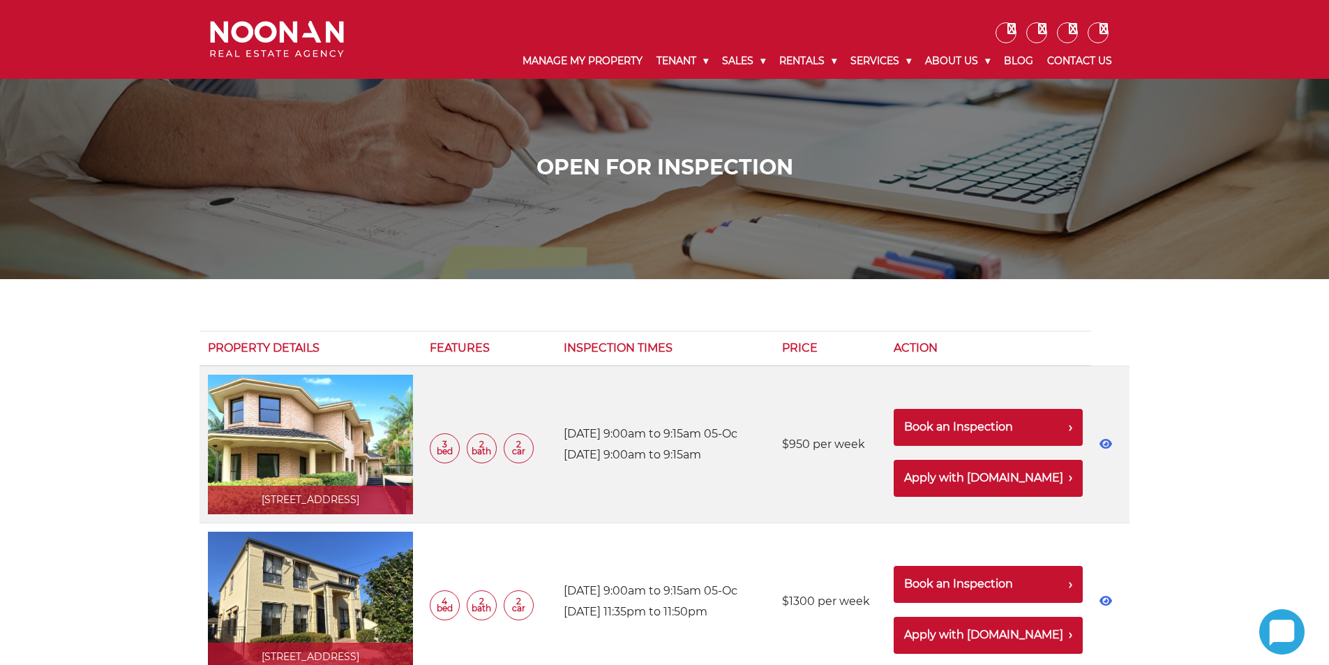  I want to click on th: Property Details, so click(310, 349).